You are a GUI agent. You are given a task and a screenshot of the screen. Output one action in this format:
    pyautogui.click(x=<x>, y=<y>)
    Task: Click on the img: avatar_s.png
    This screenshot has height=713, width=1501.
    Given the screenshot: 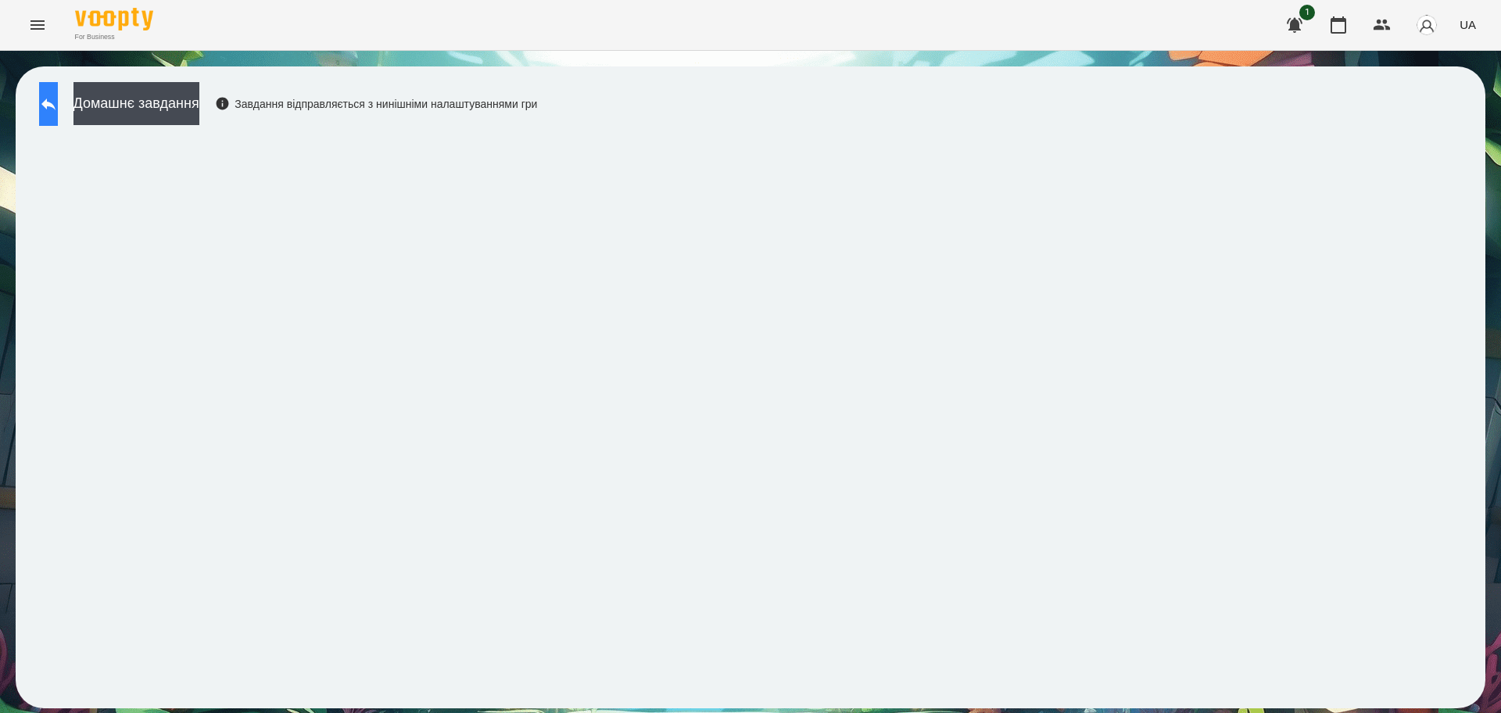 What is the action you would take?
    pyautogui.click(x=1426, y=25)
    